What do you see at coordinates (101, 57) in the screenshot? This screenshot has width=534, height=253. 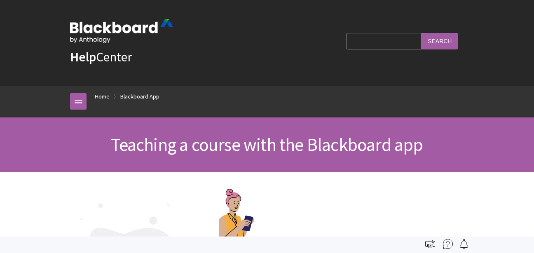 I see `a: HelpCenter` at bounding box center [101, 57].